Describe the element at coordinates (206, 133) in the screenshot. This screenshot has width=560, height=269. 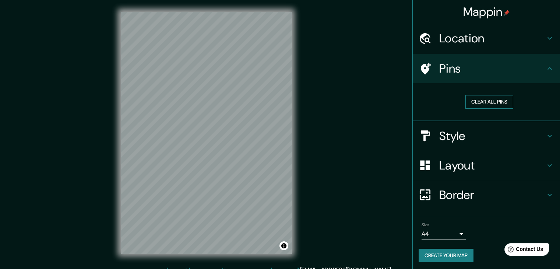
I see `canvas: Map` at that location.